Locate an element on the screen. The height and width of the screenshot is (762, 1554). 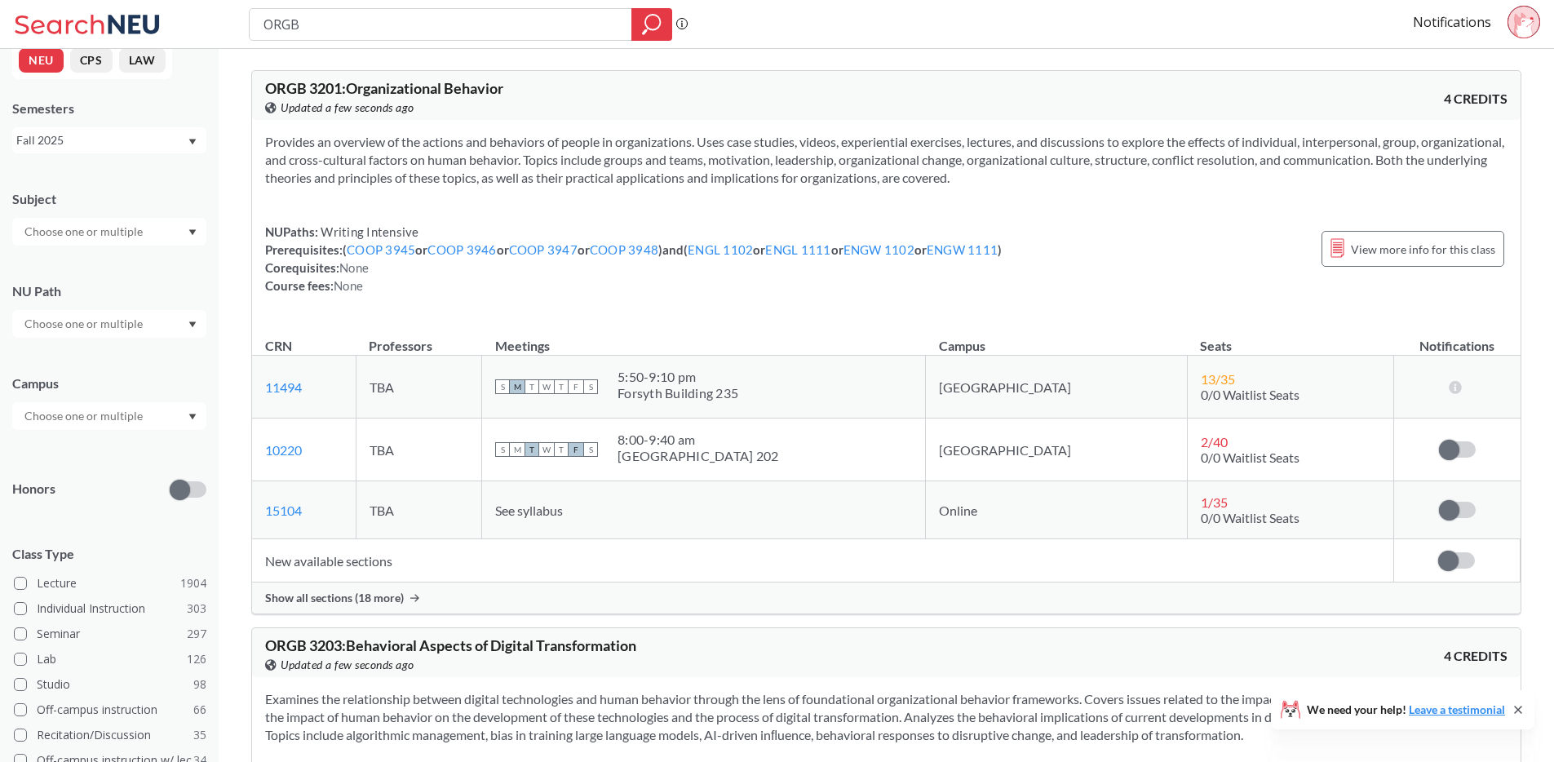
span: ORGB 3201 : Organizational Behavior is located at coordinates (384, 88).